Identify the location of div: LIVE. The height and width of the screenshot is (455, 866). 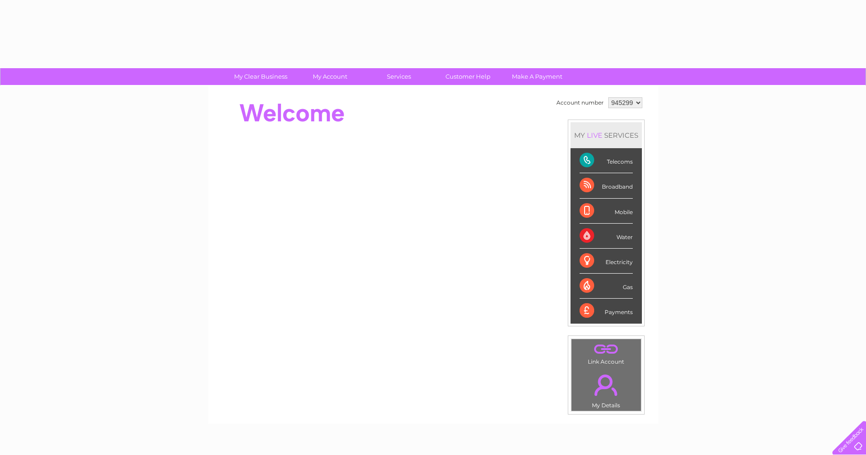
(594, 135).